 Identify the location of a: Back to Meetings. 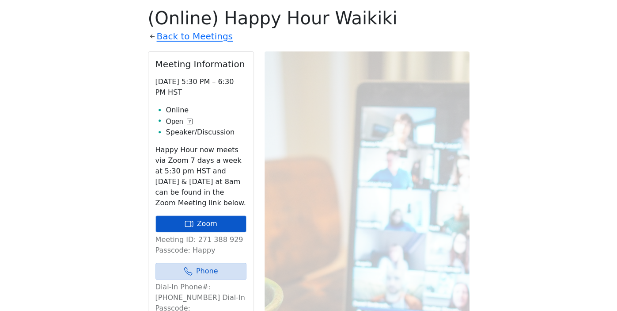
(195, 36).